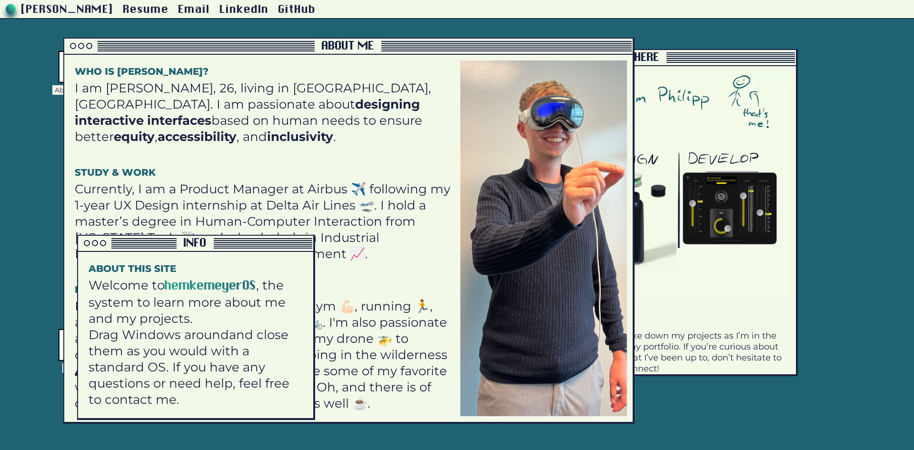 This screenshot has height=450, width=914. Describe the element at coordinates (264, 355) in the screenshot. I see `p: I enjoy staying active by going to the gym 💪🏻, running 🏃, and cycling on my single-speed bike 🚲. ...` at that location.